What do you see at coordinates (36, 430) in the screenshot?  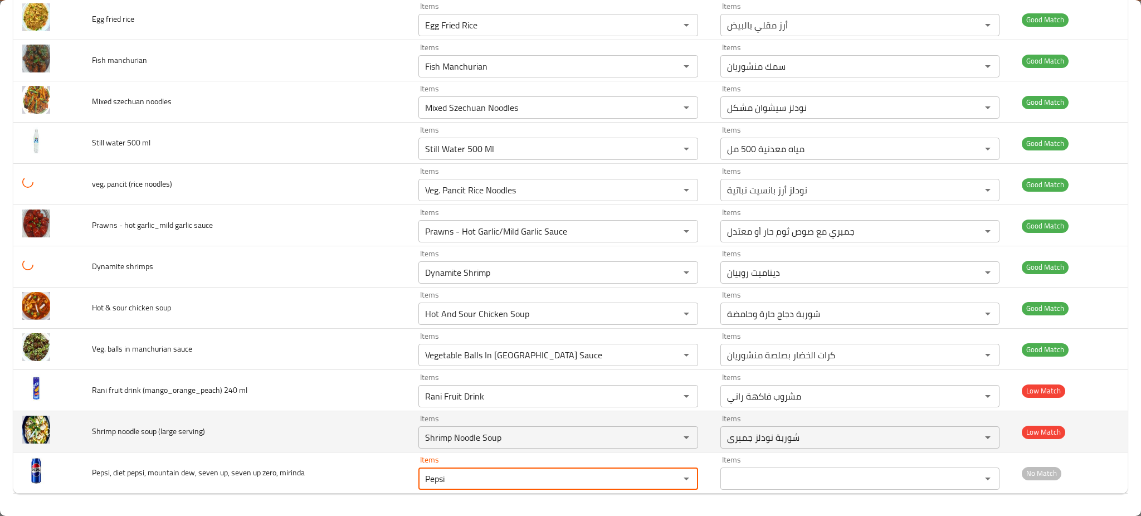 I see `img: Shrimp noodle soup (large serving)` at bounding box center [36, 430].